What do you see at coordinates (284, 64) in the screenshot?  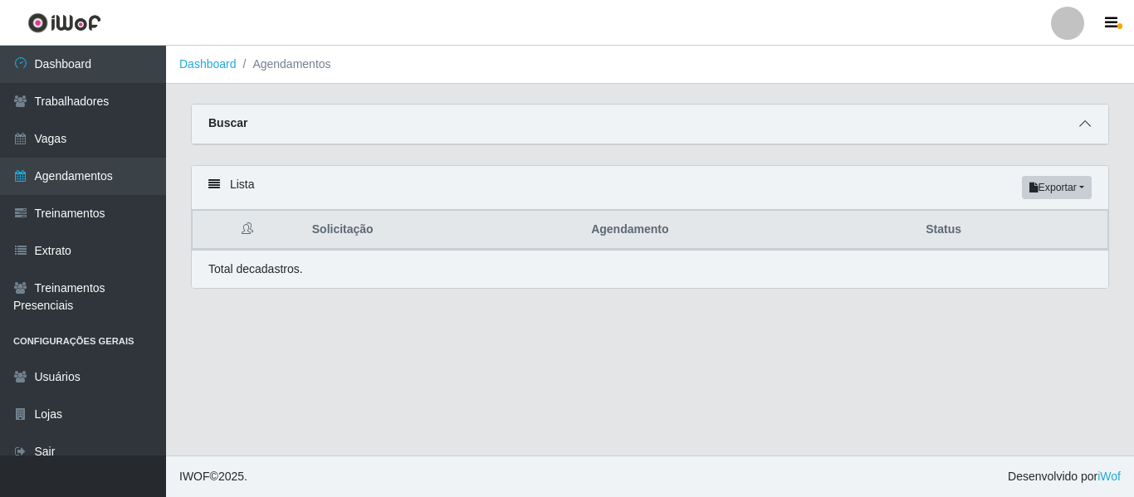 I see `li: Agendamentos` at bounding box center [284, 64].